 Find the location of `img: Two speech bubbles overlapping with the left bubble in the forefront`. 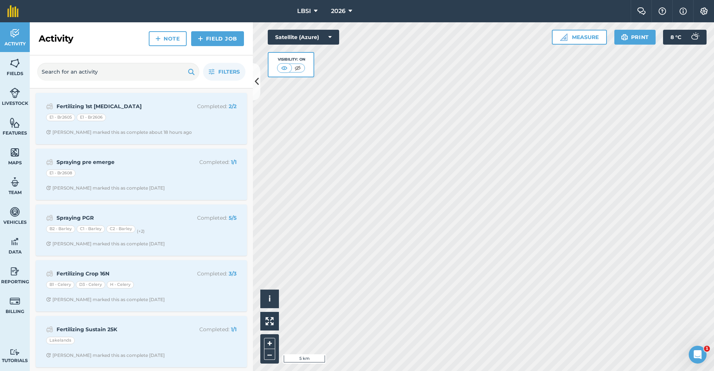

img: Two speech bubbles overlapping with the left bubble in the forefront is located at coordinates (642, 11).